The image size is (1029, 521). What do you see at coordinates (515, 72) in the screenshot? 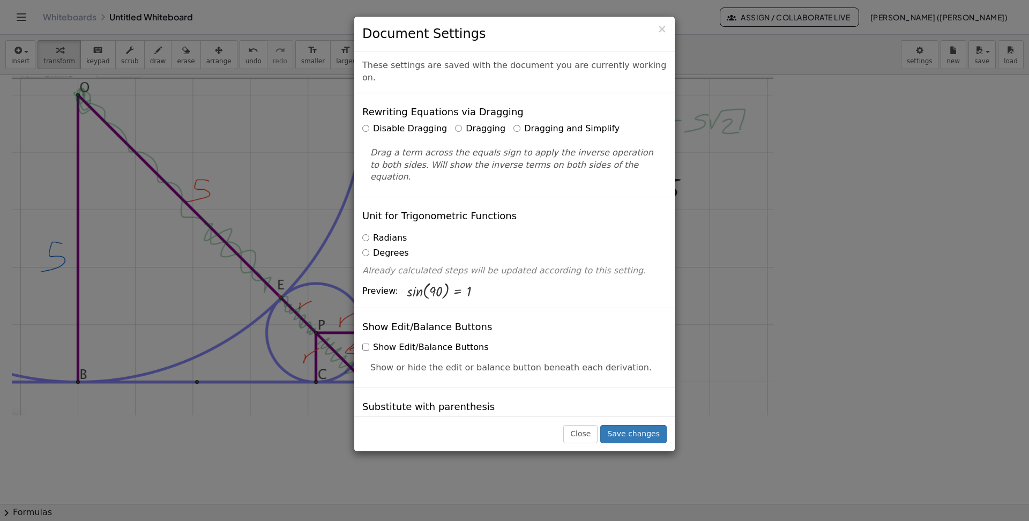
I see `div: These settings are saved with the document you are currently working on.` at bounding box center [515, 72].